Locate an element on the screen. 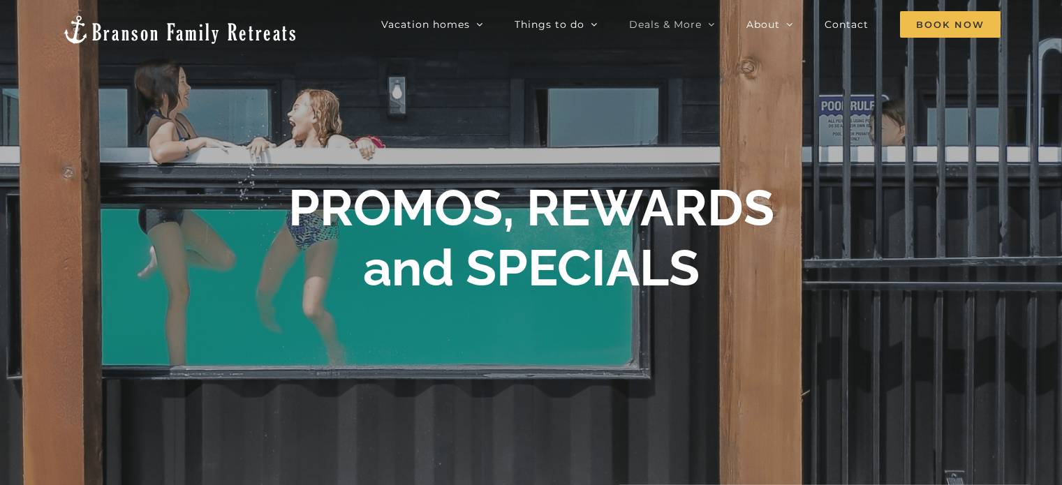  a: Contact is located at coordinates (847, 24).